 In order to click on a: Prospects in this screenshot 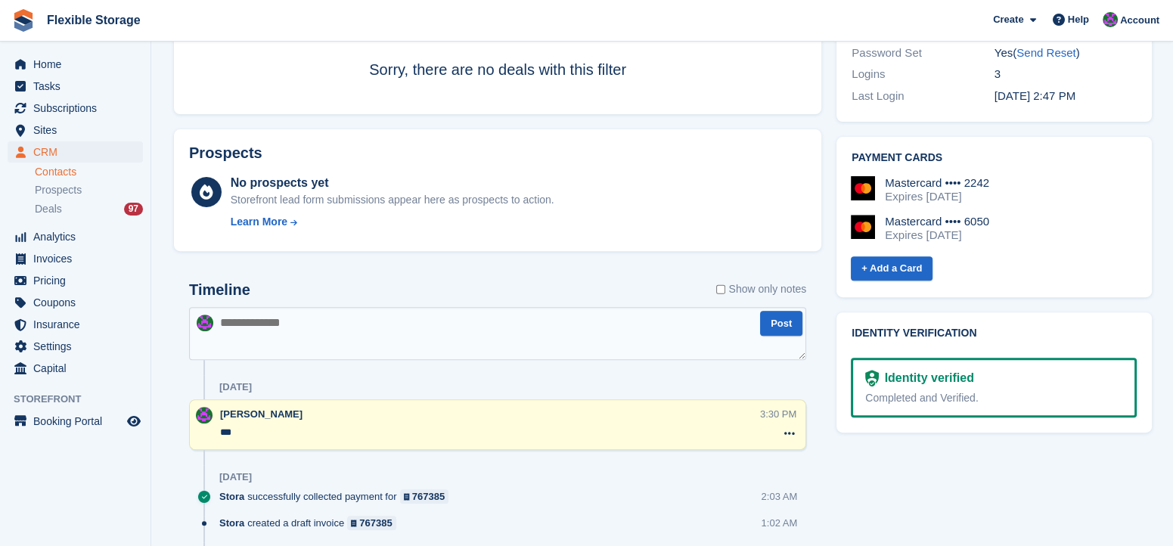, I will do `click(88, 190)`.